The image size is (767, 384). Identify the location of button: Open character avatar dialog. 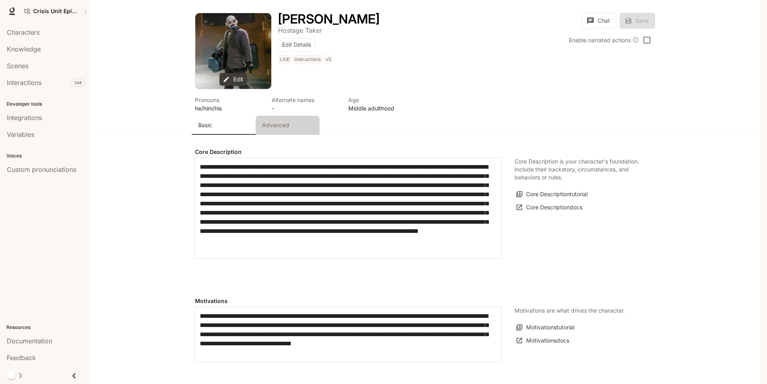
(233, 51).